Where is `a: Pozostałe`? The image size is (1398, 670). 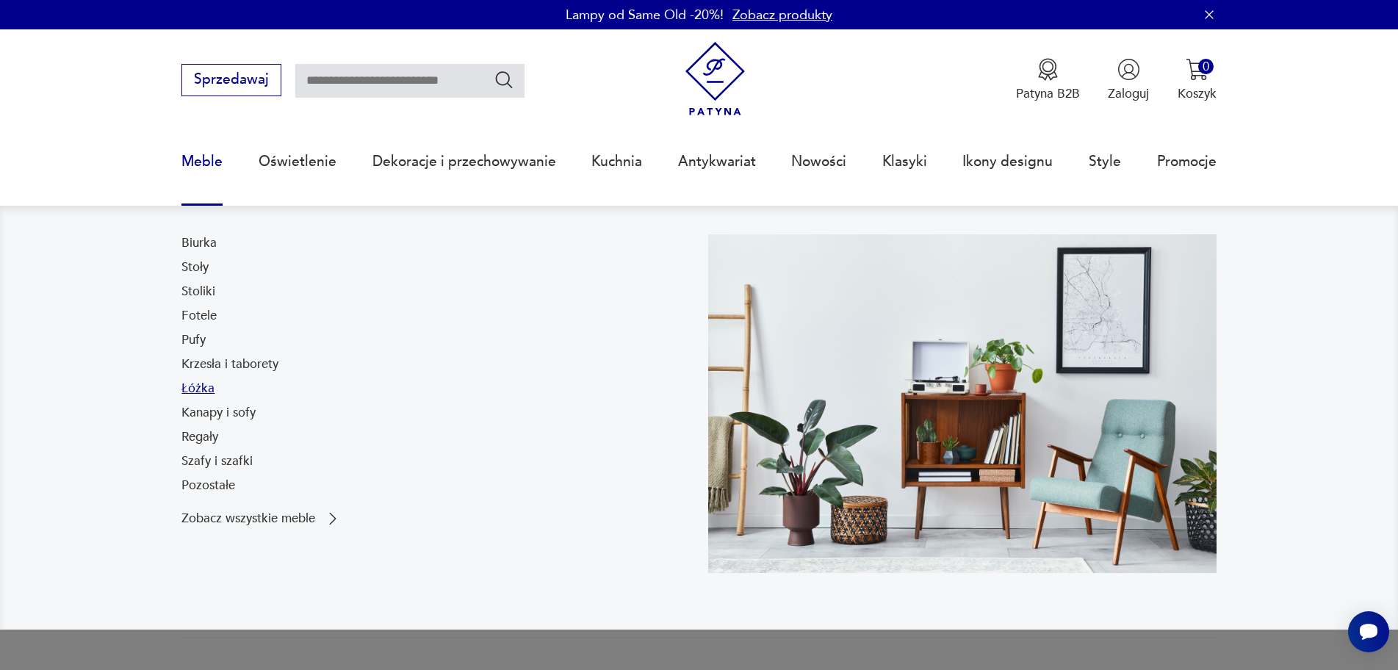
a: Pozostałe is located at coordinates (208, 485).